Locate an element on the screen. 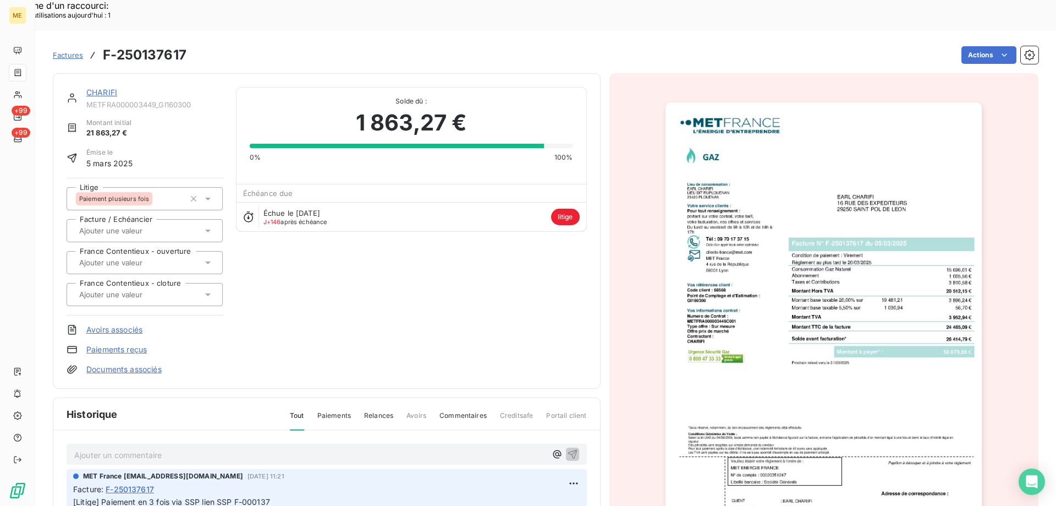 This screenshot has width=1056, height=506. span: Relances is located at coordinates (378, 420).